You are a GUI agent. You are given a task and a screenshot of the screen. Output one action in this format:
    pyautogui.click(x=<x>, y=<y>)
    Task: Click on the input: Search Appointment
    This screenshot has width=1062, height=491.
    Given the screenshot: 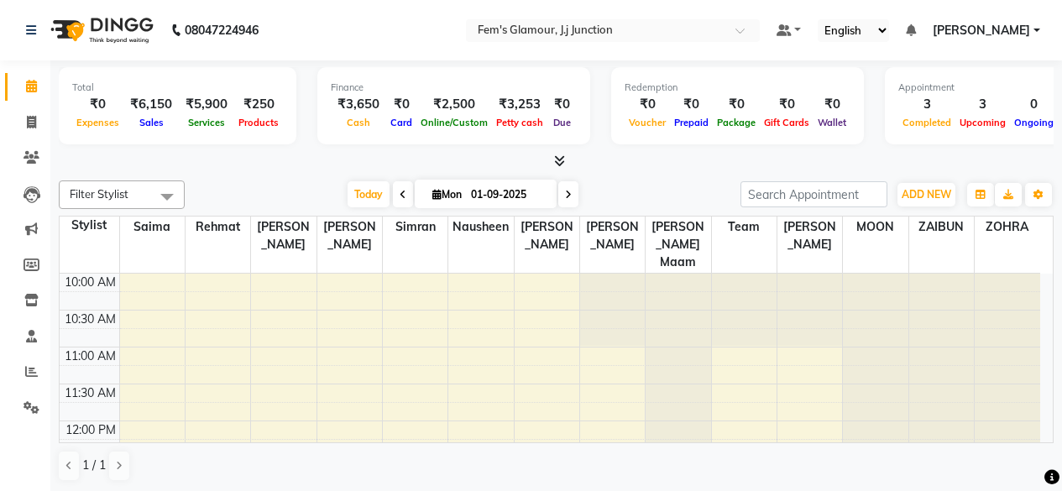 What is the action you would take?
    pyautogui.click(x=813, y=194)
    